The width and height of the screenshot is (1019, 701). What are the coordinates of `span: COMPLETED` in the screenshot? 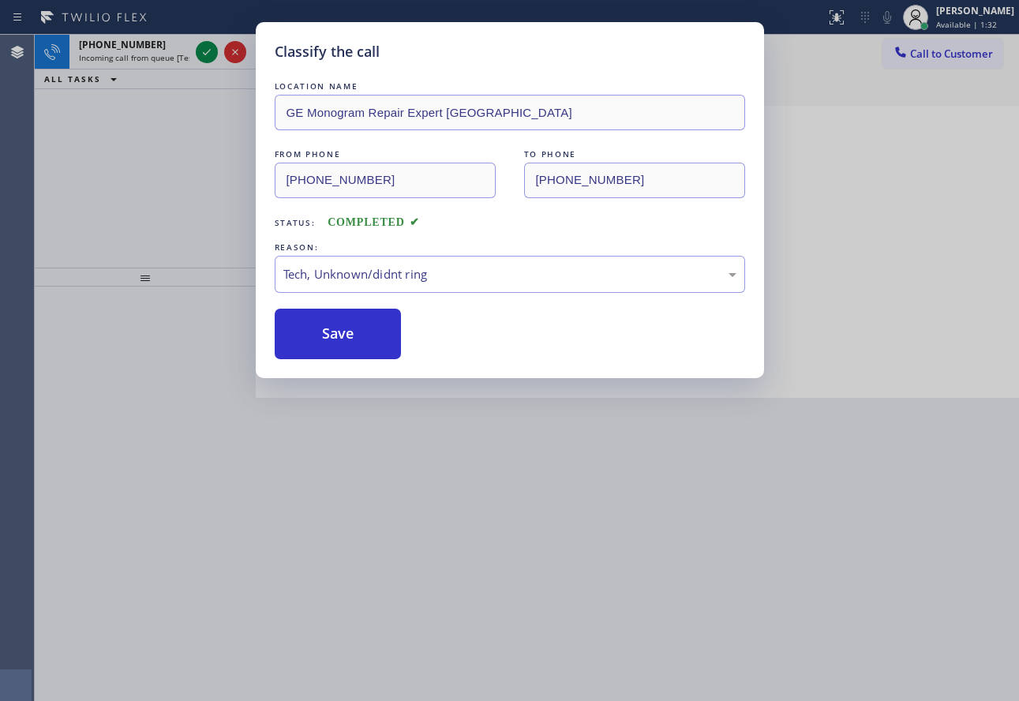 It's located at (373, 222).